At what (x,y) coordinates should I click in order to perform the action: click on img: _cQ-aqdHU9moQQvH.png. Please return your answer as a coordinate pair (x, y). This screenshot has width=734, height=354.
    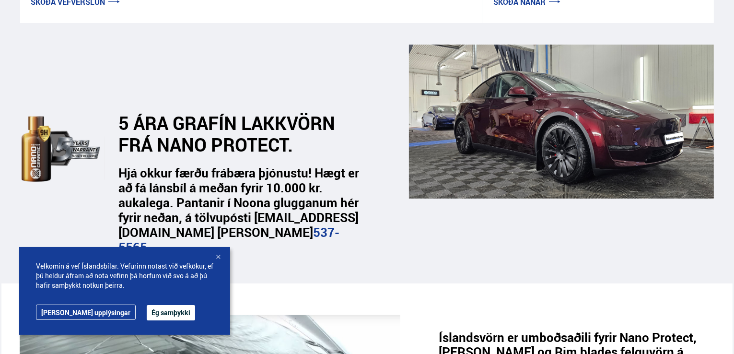
    Looking at the image, I should click on (562, 121).